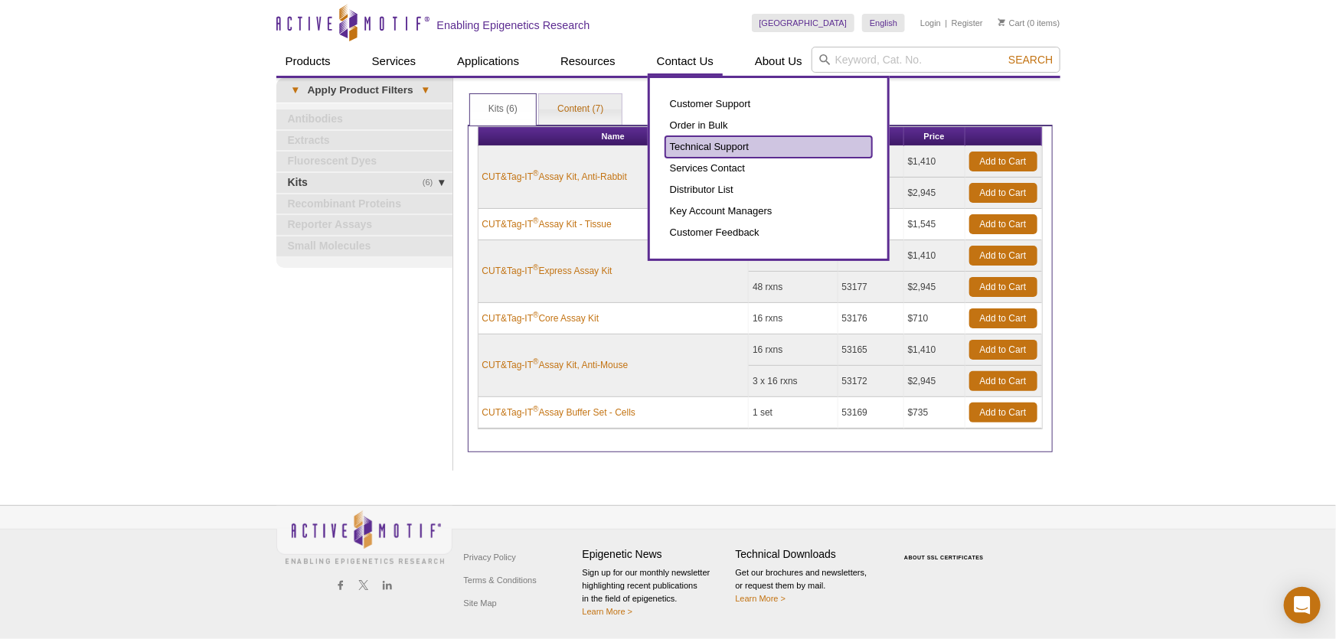  What do you see at coordinates (944, 557) in the screenshot?
I see `a: ABOUT SSL CERTIFICATES` at bounding box center [944, 557].